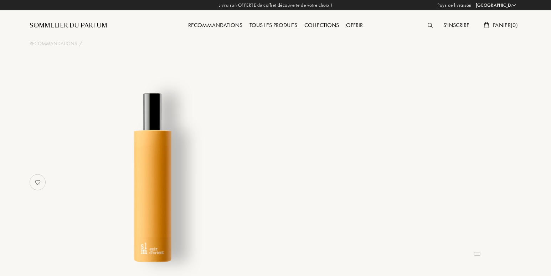 Image resolution: width=551 pixels, height=276 pixels. Describe the element at coordinates (456, 26) in the screenshot. I see `div: S'inscrire` at that location.